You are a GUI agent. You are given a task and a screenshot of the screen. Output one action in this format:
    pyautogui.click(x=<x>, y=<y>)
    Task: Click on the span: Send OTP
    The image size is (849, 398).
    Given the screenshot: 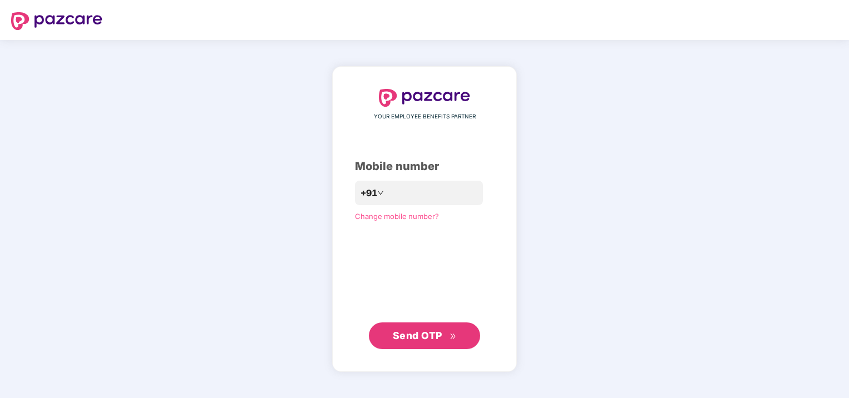 What is the action you would take?
    pyautogui.click(x=417, y=336)
    